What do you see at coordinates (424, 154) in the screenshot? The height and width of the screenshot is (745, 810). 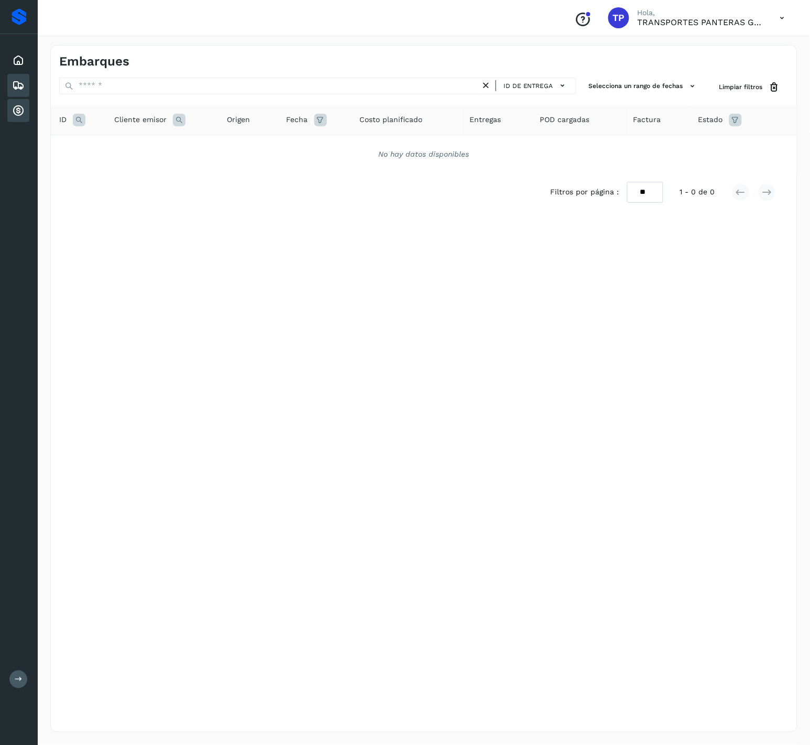 I see `div: No hay datos disponibles` at bounding box center [424, 154].